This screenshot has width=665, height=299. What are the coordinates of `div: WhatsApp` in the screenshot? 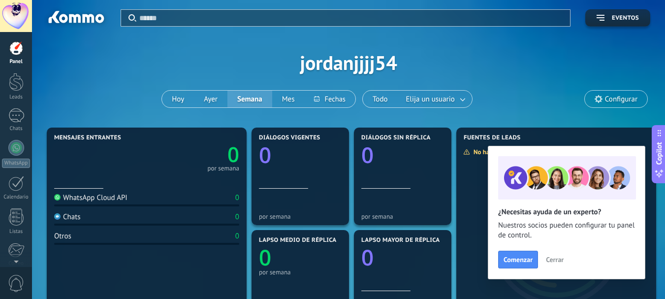 It's located at (16, 163).